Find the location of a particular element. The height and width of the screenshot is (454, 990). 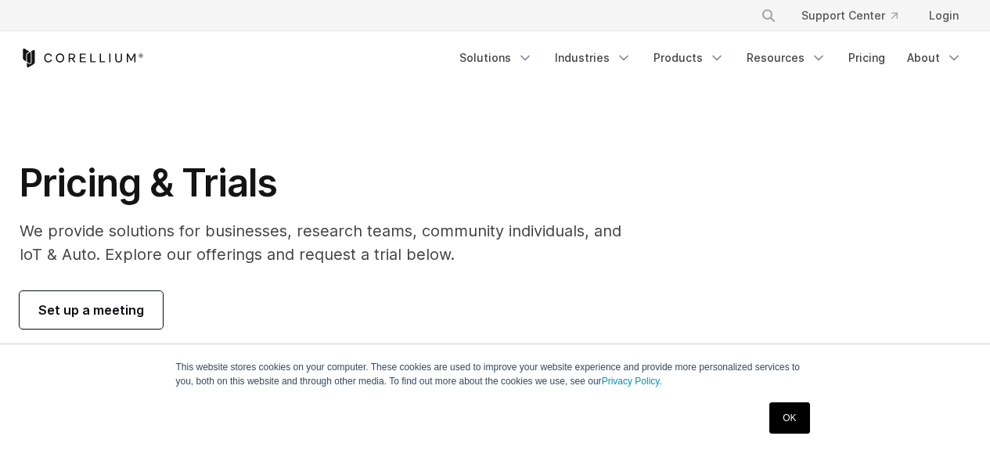

p: We provide solutions for businesses, research teams, community individuals, and IoT & Auto. Explo... is located at coordinates (331, 243).